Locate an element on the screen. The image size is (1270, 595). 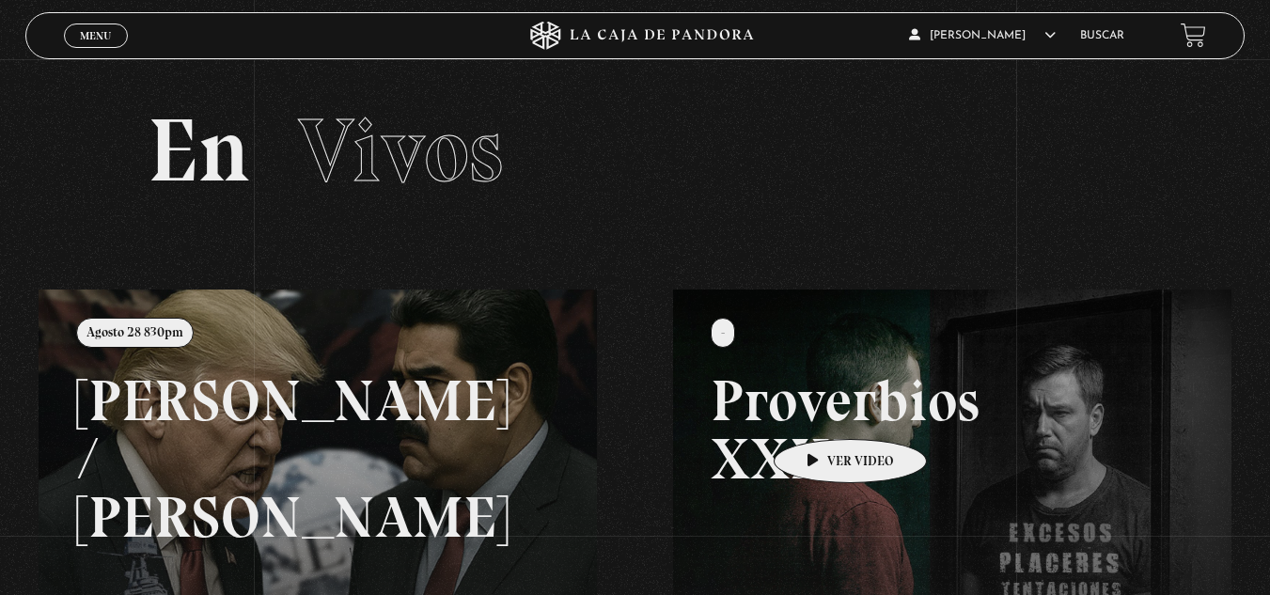
span: Menu is located at coordinates (95, 36).